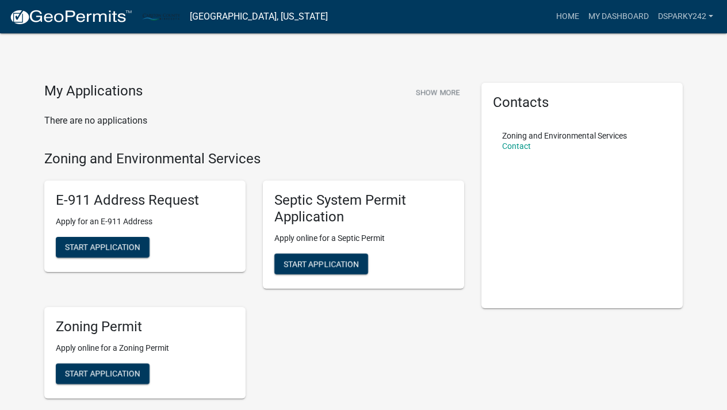  Describe the element at coordinates (145, 222) in the screenshot. I see `p: Apply for an E-911 Address` at that location.